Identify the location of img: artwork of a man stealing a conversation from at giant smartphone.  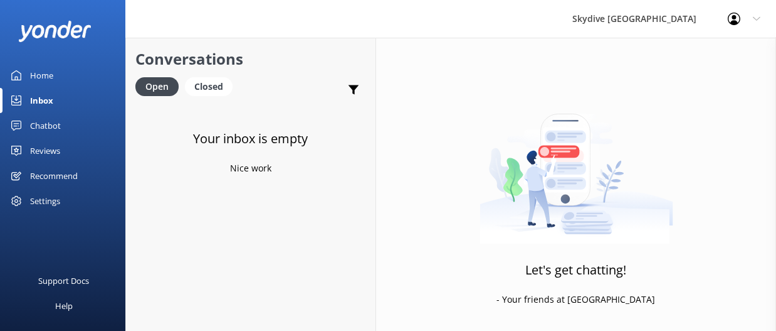
(576, 166).